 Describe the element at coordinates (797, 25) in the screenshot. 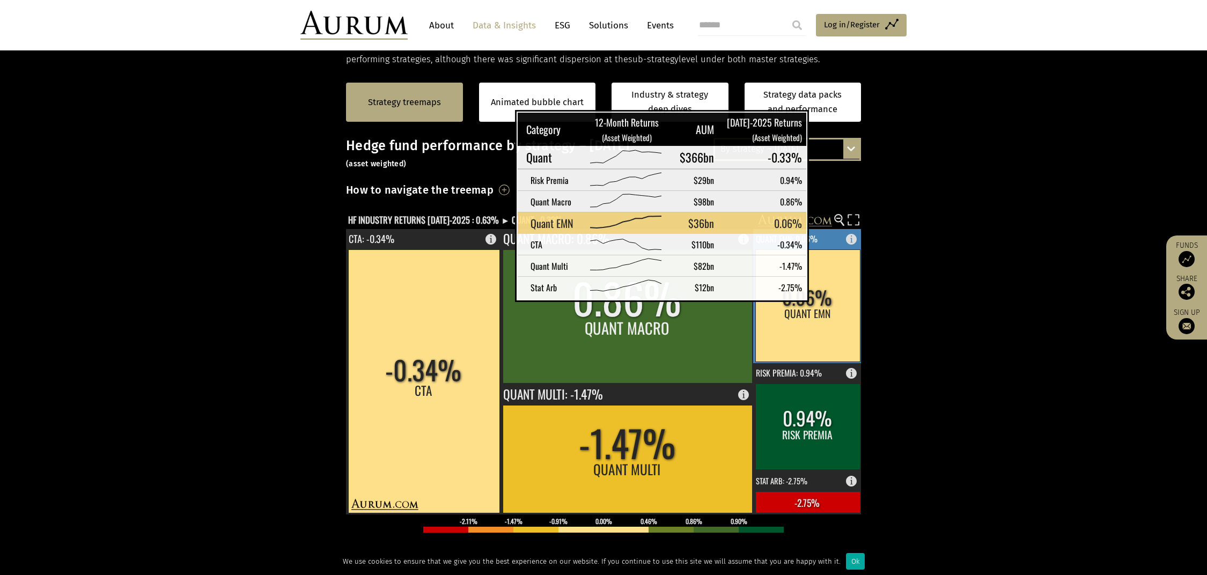

I see `input: Submit` at that location.